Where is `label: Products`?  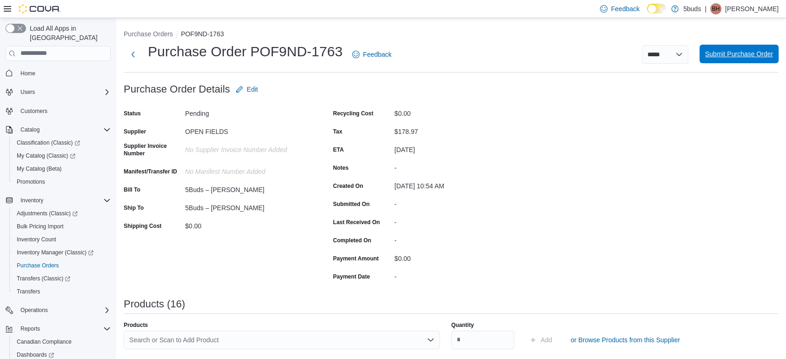
label: Products is located at coordinates (136, 325).